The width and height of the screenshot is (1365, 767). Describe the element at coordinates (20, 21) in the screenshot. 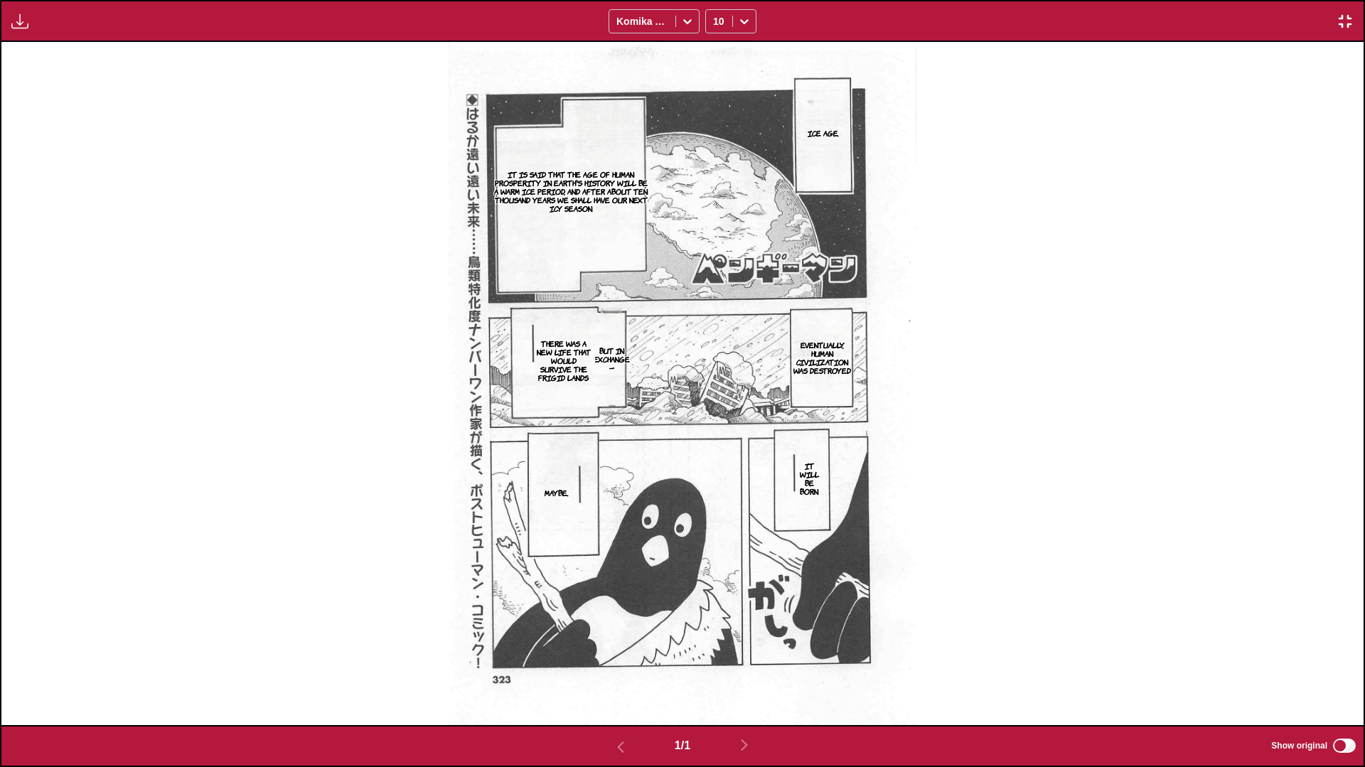

I see `img: Download translated images` at that location.